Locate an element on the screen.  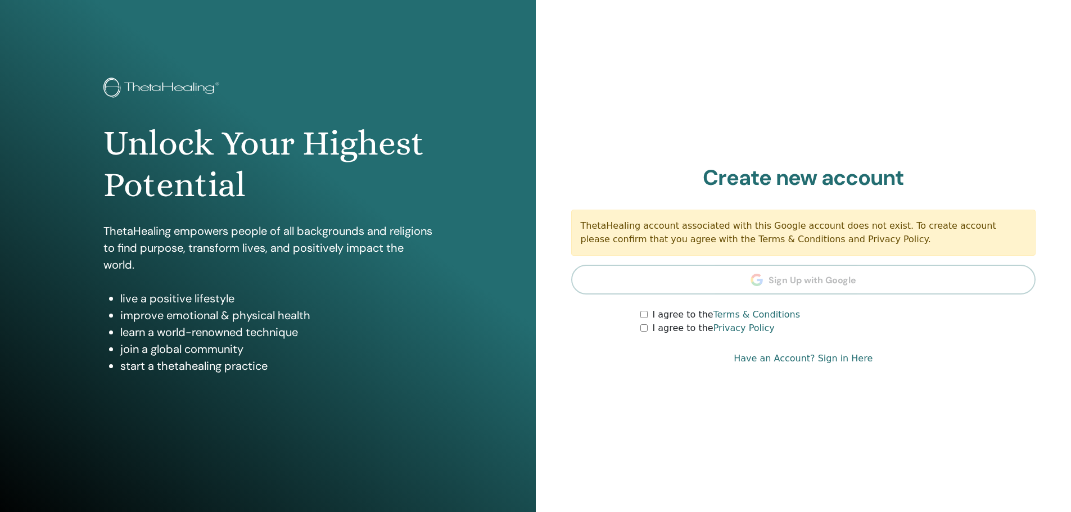
h1: Unlock Your Highest Potential is located at coordinates (268, 164).